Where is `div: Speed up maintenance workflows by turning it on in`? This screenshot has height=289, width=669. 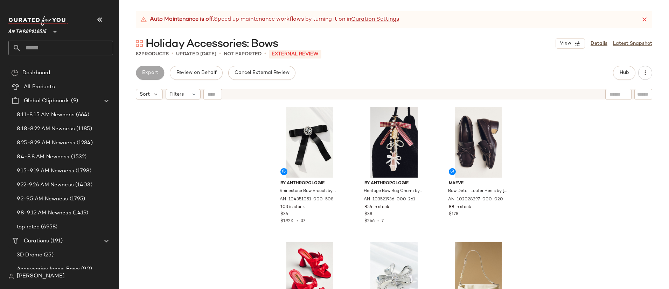
div: Speed up maintenance workflows by turning it on in is located at coordinates (270, 20).